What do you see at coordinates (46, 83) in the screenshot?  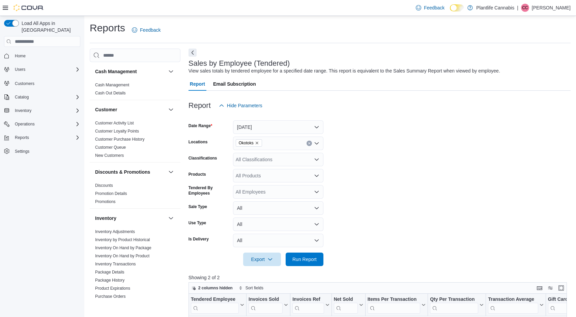 I see `span: Customers` at bounding box center [46, 83].